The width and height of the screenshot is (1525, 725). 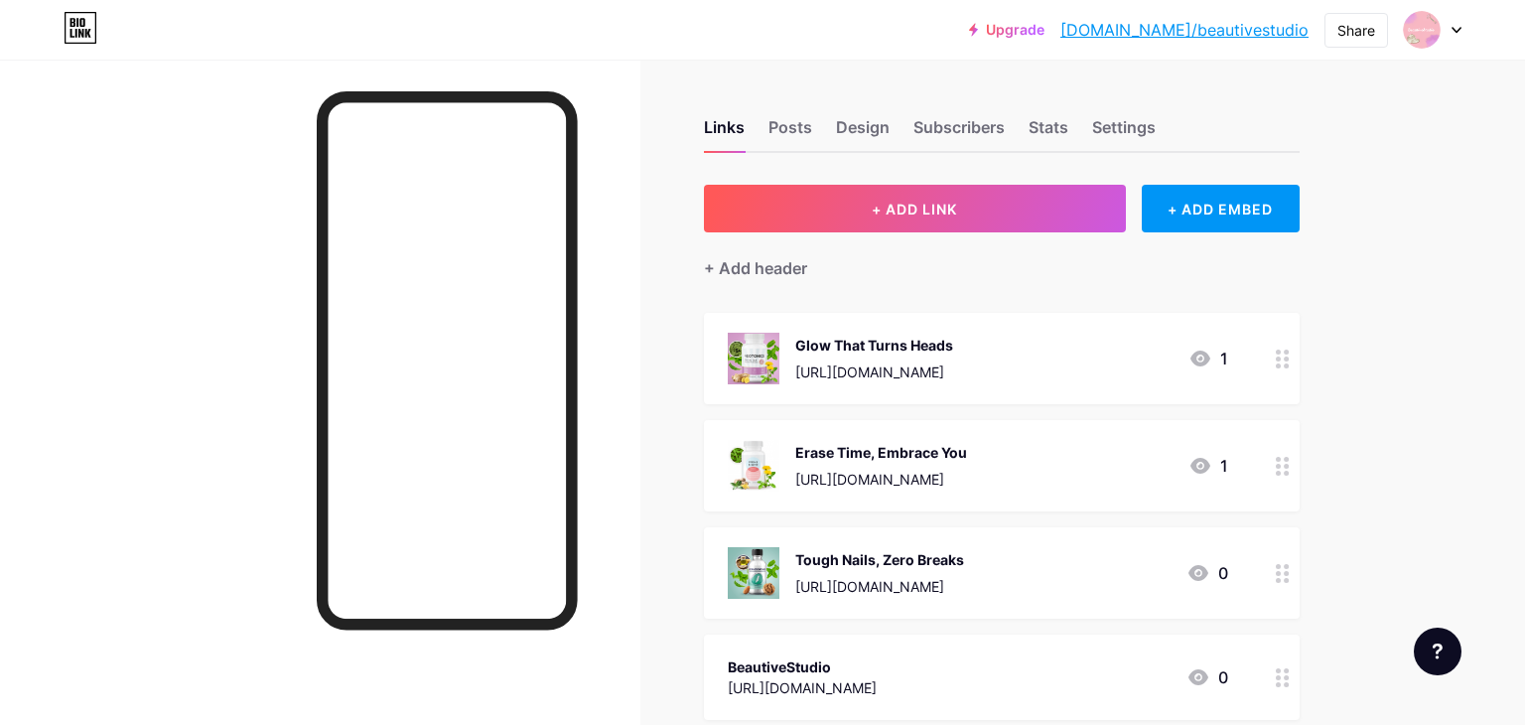 I want to click on a: Upgrade, so click(x=1007, y=30).